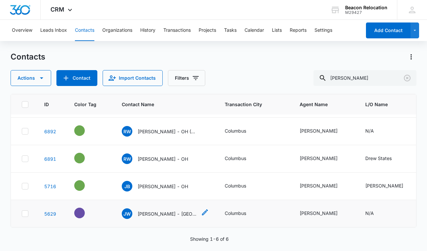  Describe the element at coordinates (161, 186) in the screenshot. I see `div: Contact Name - Joshua Brown - OH - Select to Edit Field` at that location.